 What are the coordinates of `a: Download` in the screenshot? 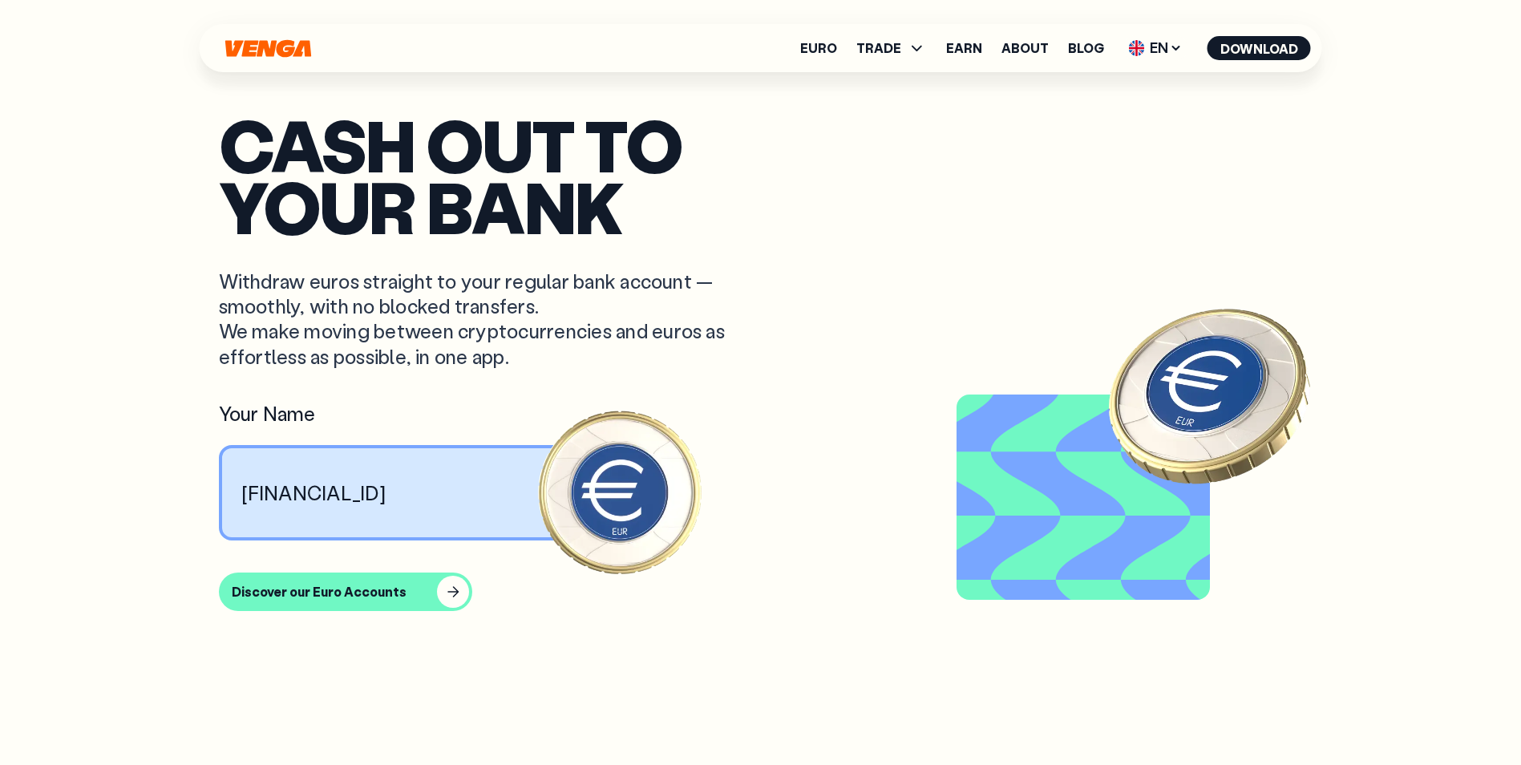 It's located at (1259, 48).